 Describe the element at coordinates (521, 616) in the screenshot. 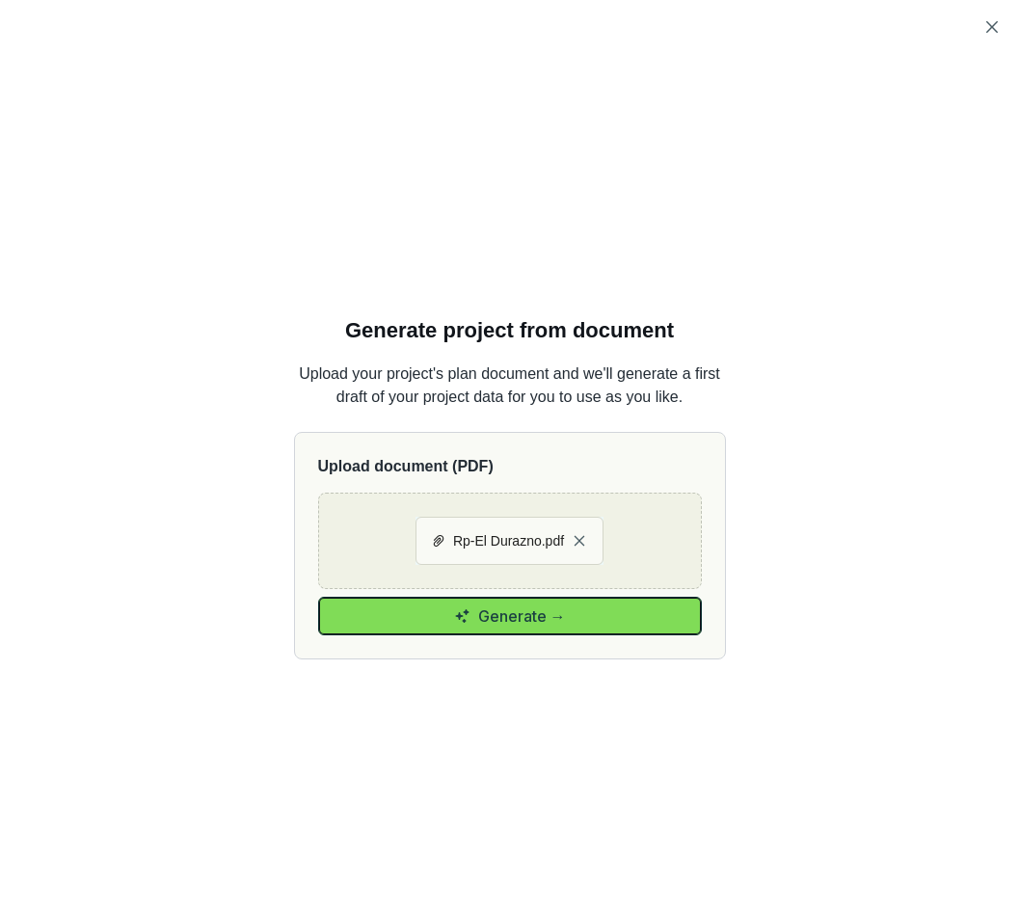

I see `span: Generate →` at that location.